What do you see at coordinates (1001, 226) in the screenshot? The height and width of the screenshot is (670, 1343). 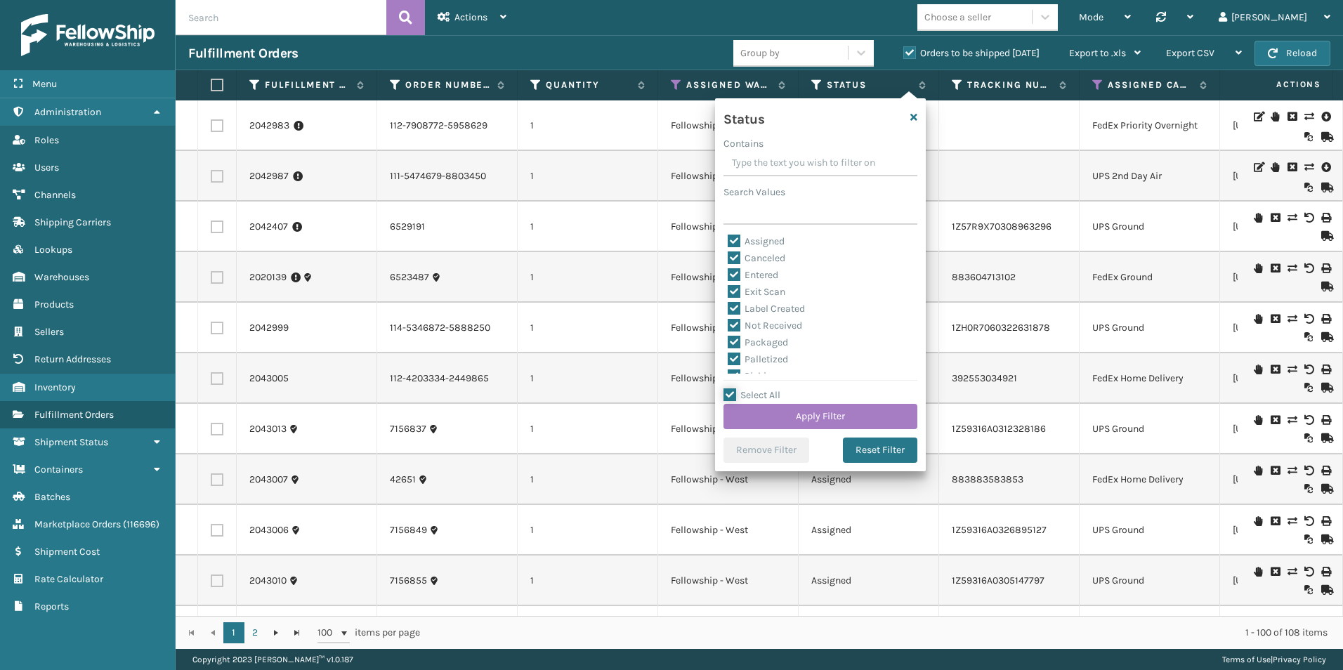 I see `a: 1Z57R9X70308963296` at bounding box center [1001, 226].